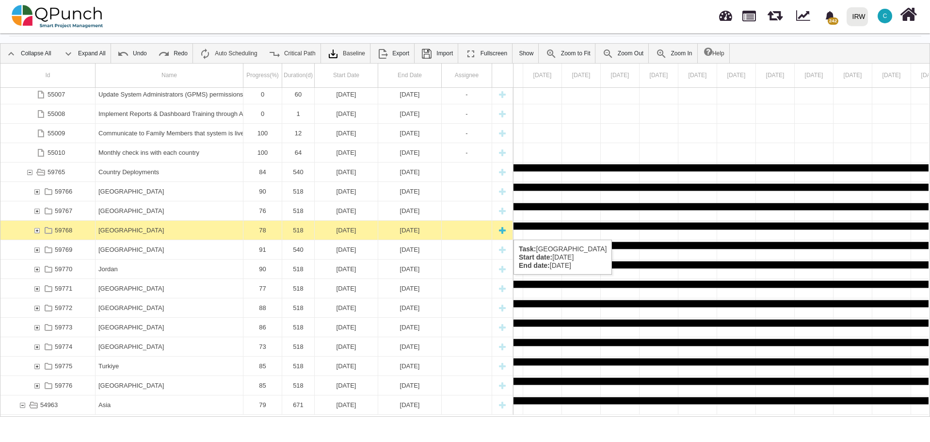 The height and width of the screenshot is (442, 930). I want to click on div: 77, so click(263, 288).